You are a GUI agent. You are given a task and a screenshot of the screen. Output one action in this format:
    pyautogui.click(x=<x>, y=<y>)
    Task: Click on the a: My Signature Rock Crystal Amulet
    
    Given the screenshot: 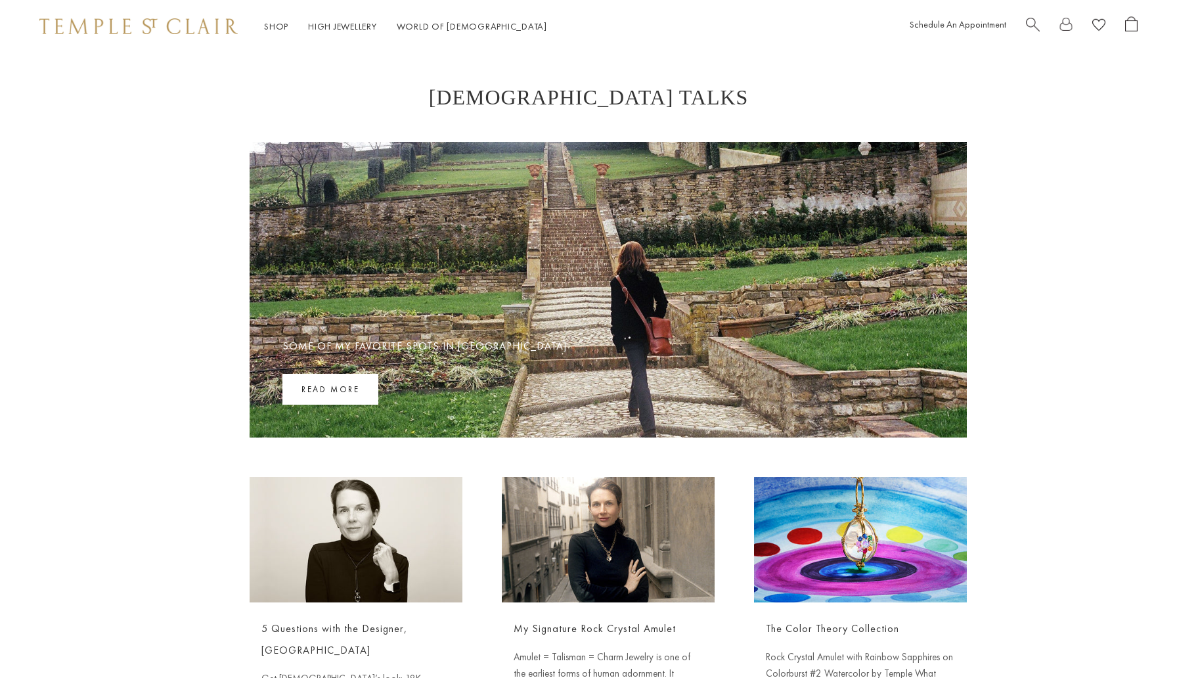 What is the action you would take?
    pyautogui.click(x=595, y=628)
    